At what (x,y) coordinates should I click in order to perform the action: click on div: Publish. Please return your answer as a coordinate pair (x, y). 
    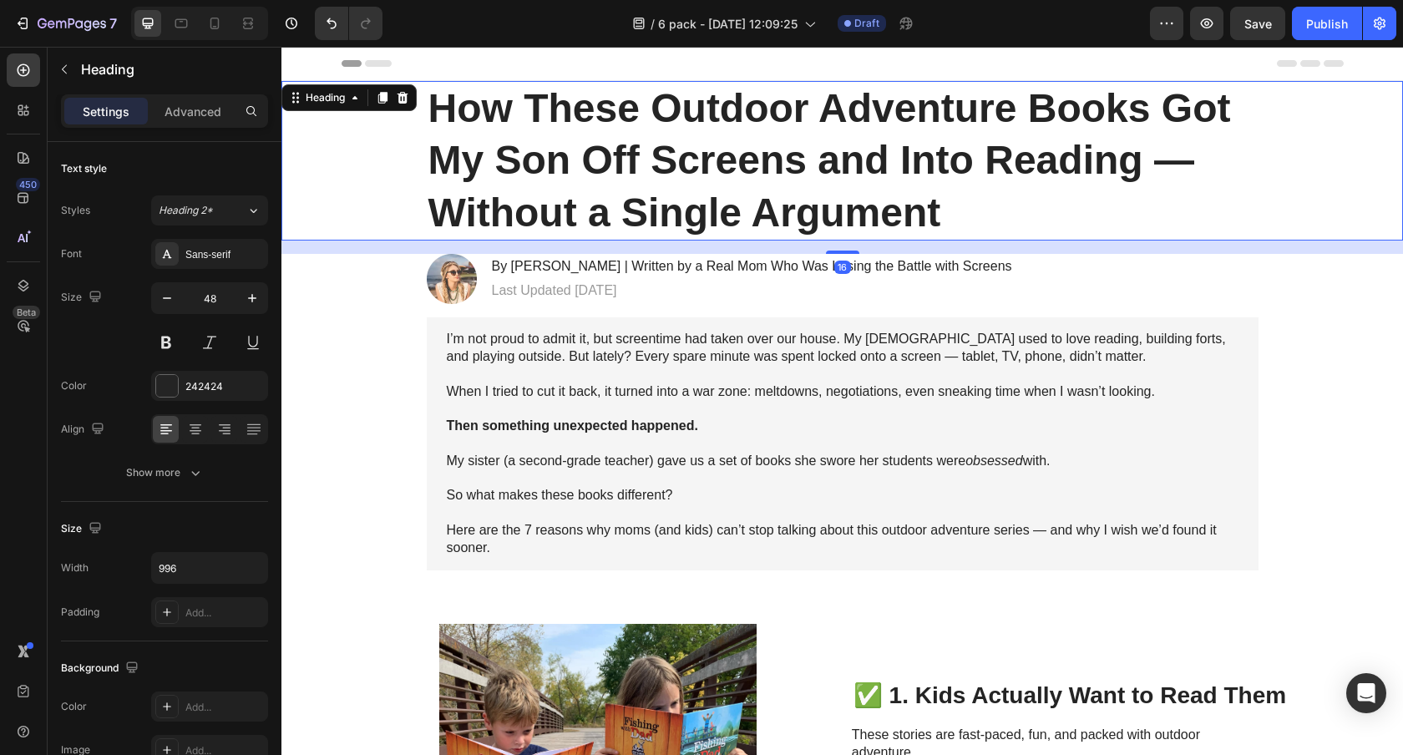
    Looking at the image, I should click on (1327, 23).